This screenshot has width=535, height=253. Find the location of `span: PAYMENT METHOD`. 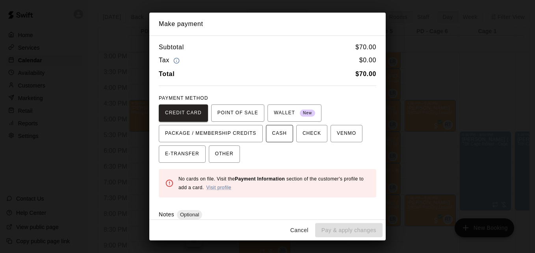

span: PAYMENT METHOD is located at coordinates (183, 98).